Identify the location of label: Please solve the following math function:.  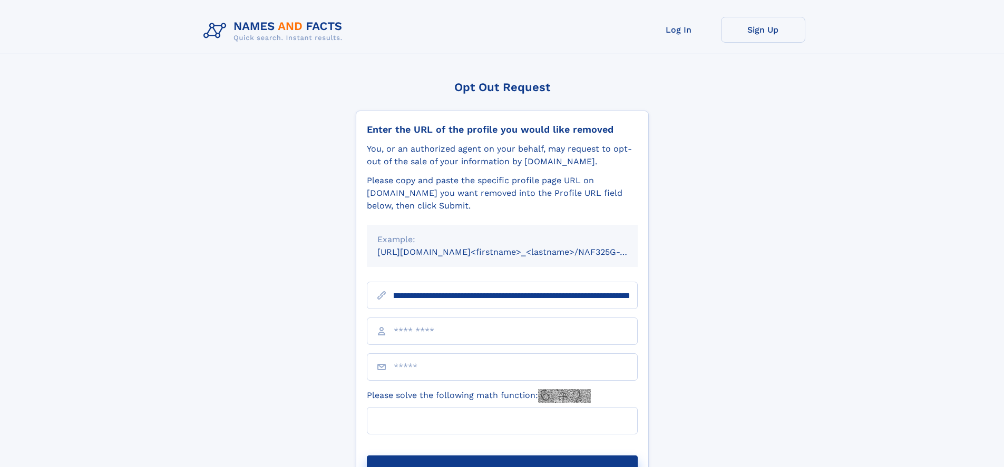
(478, 396).